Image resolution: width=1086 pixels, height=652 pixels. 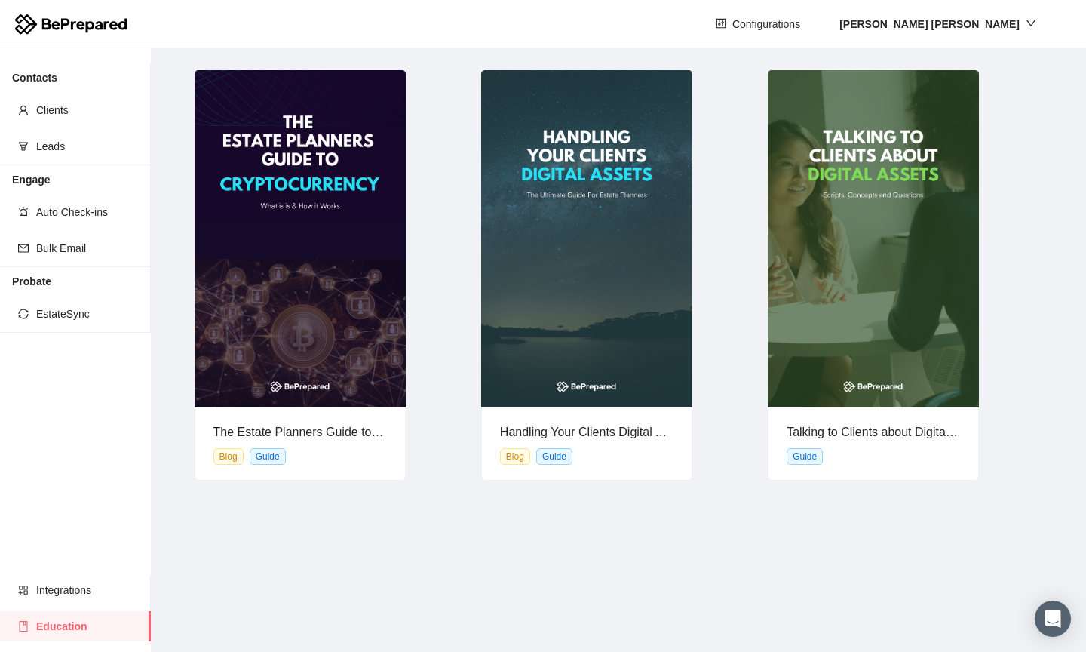 I want to click on span: Integrations, so click(x=88, y=590).